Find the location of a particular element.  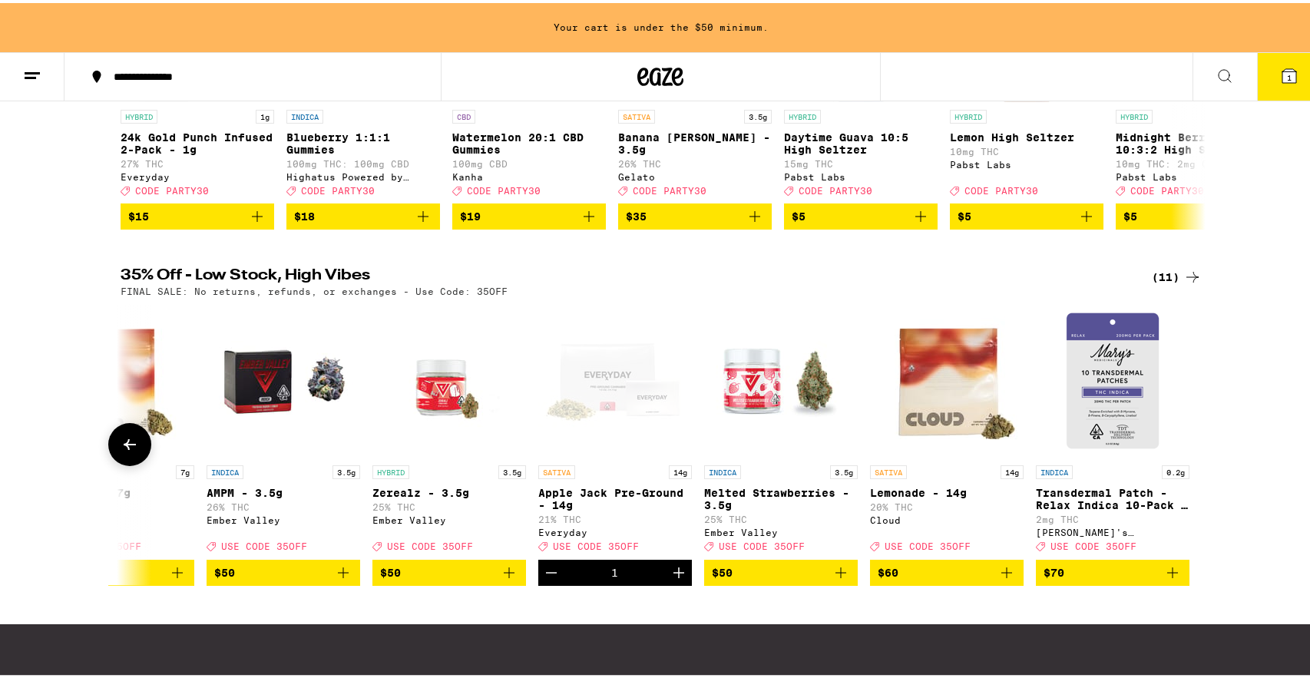

button: Decrement is located at coordinates (551, 570).